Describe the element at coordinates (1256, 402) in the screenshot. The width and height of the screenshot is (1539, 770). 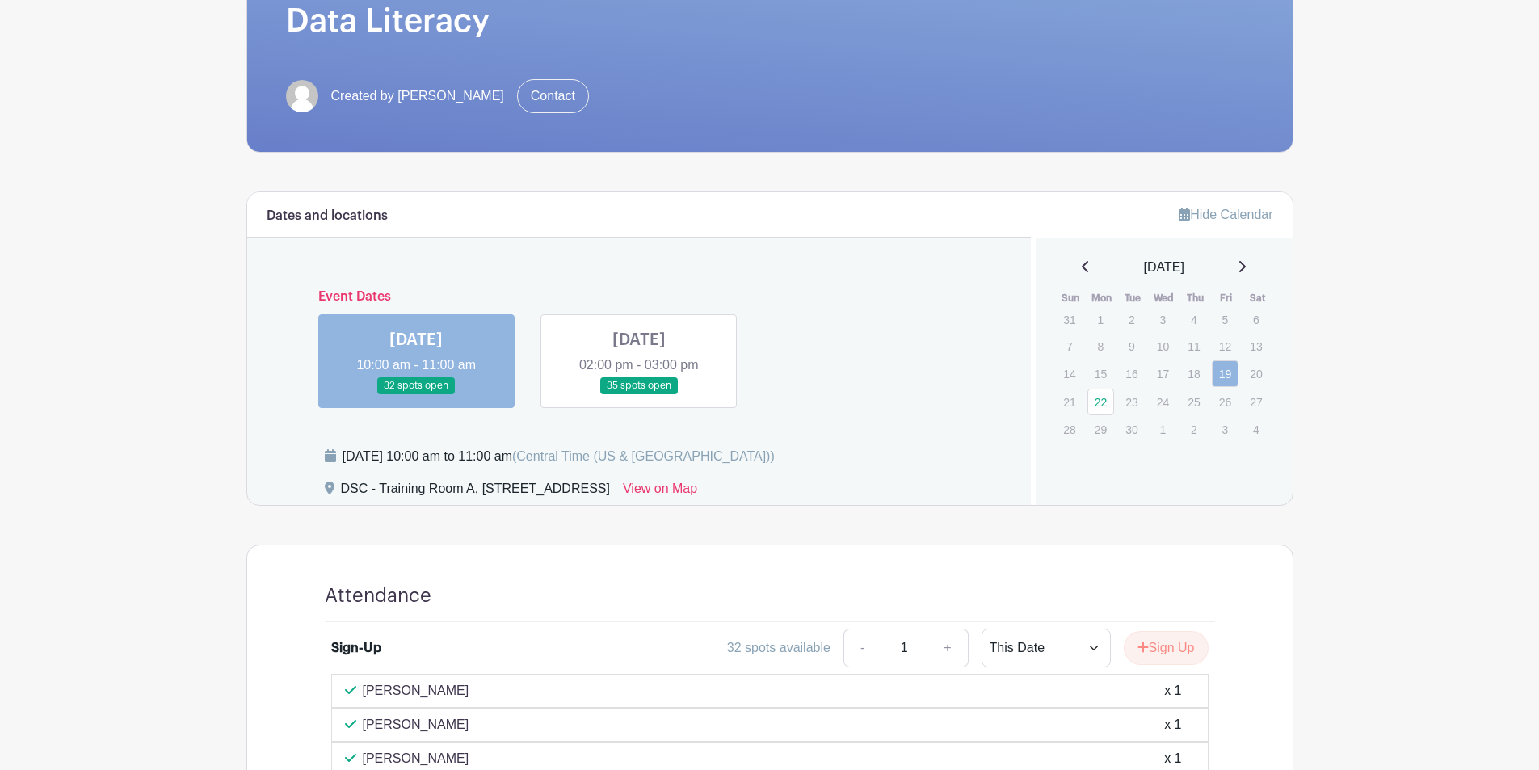
I see `p: 27` at that location.